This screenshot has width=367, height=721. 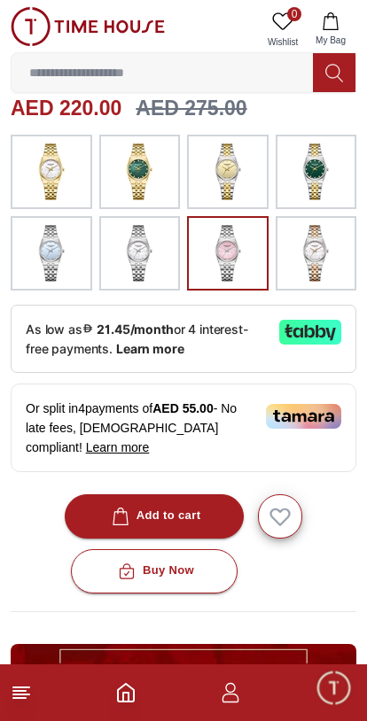 What do you see at coordinates (182, 408) in the screenshot?
I see `span: AED 55.00` at bounding box center [182, 408].